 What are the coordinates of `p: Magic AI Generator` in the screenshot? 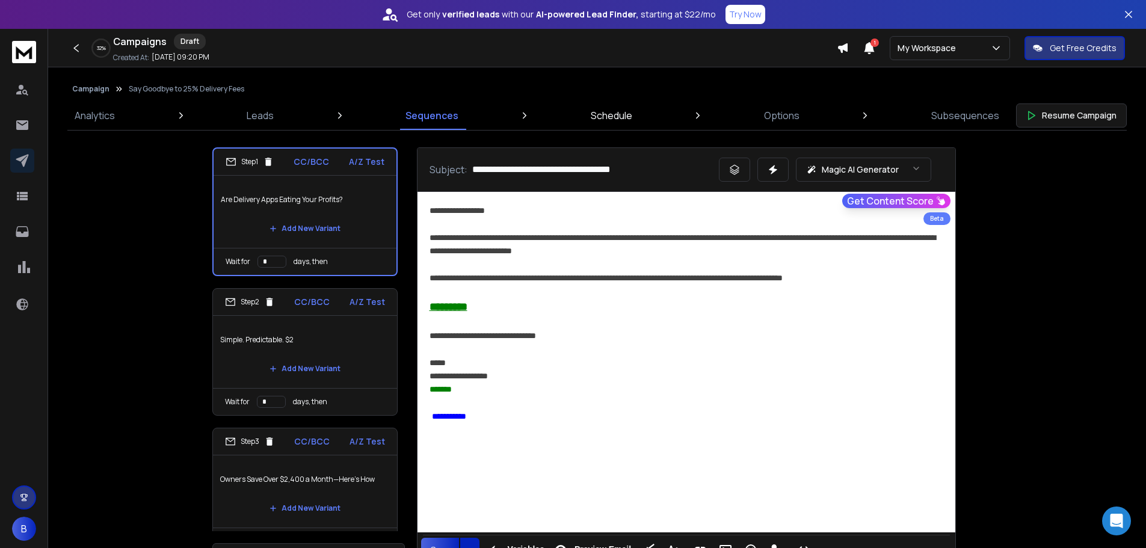 It's located at (860, 170).